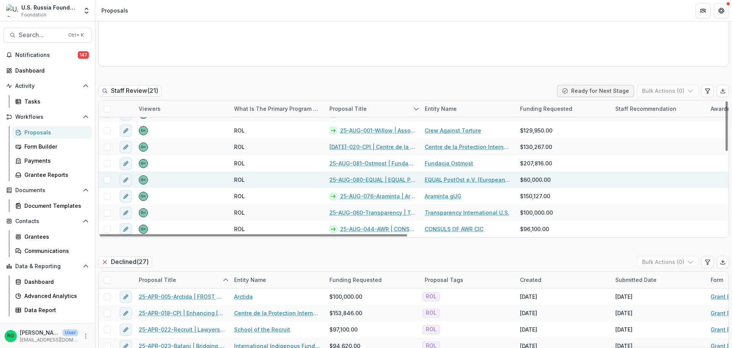  What do you see at coordinates (346, 312) in the screenshot?
I see `span: $153,846.00` at bounding box center [346, 312].